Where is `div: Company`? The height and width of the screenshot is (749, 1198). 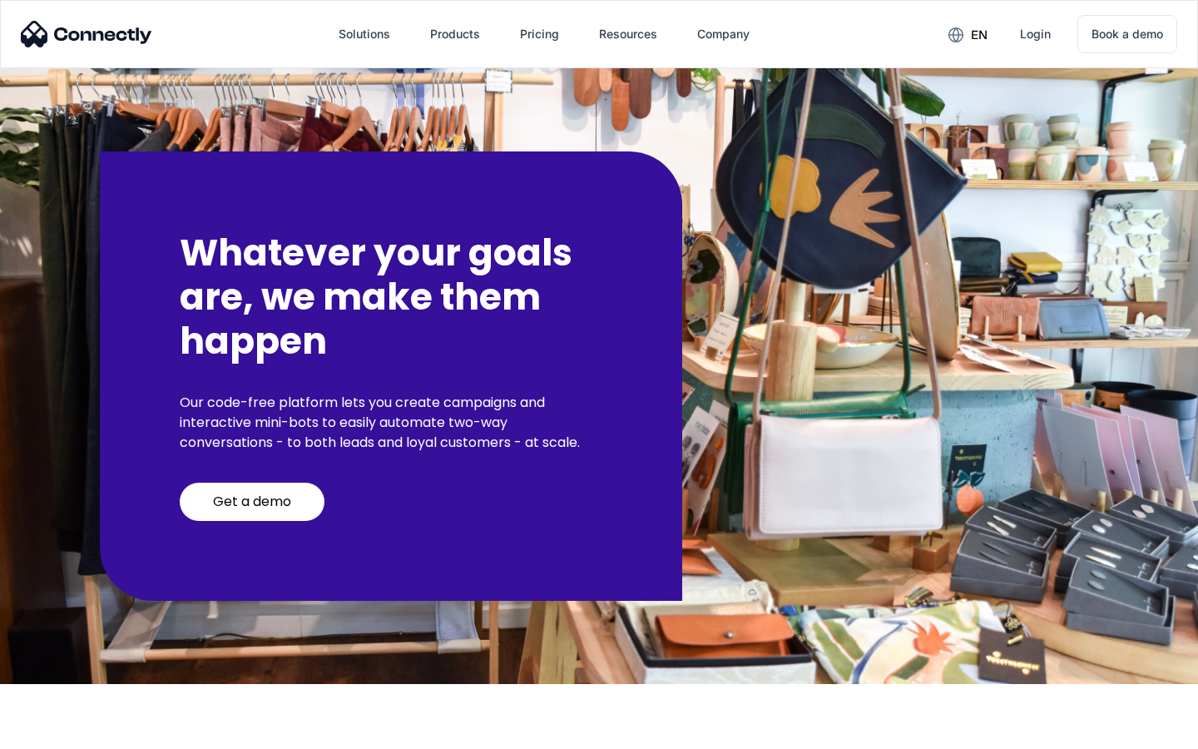 div: Company is located at coordinates (723, 34).